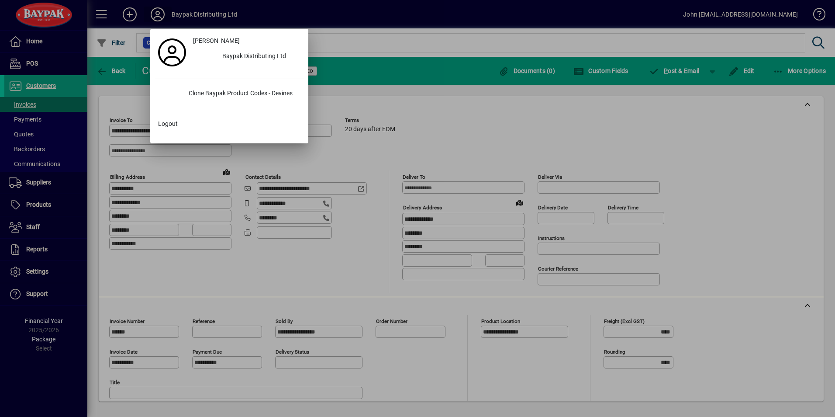 This screenshot has width=835, height=417. I want to click on div: Baypak Distributing Ltd, so click(259, 57).